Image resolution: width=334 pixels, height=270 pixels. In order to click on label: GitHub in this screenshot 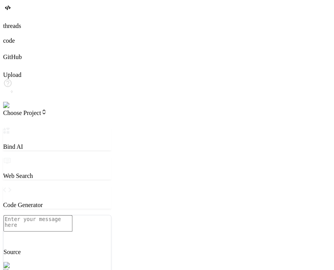, I will do `click(12, 57)`.